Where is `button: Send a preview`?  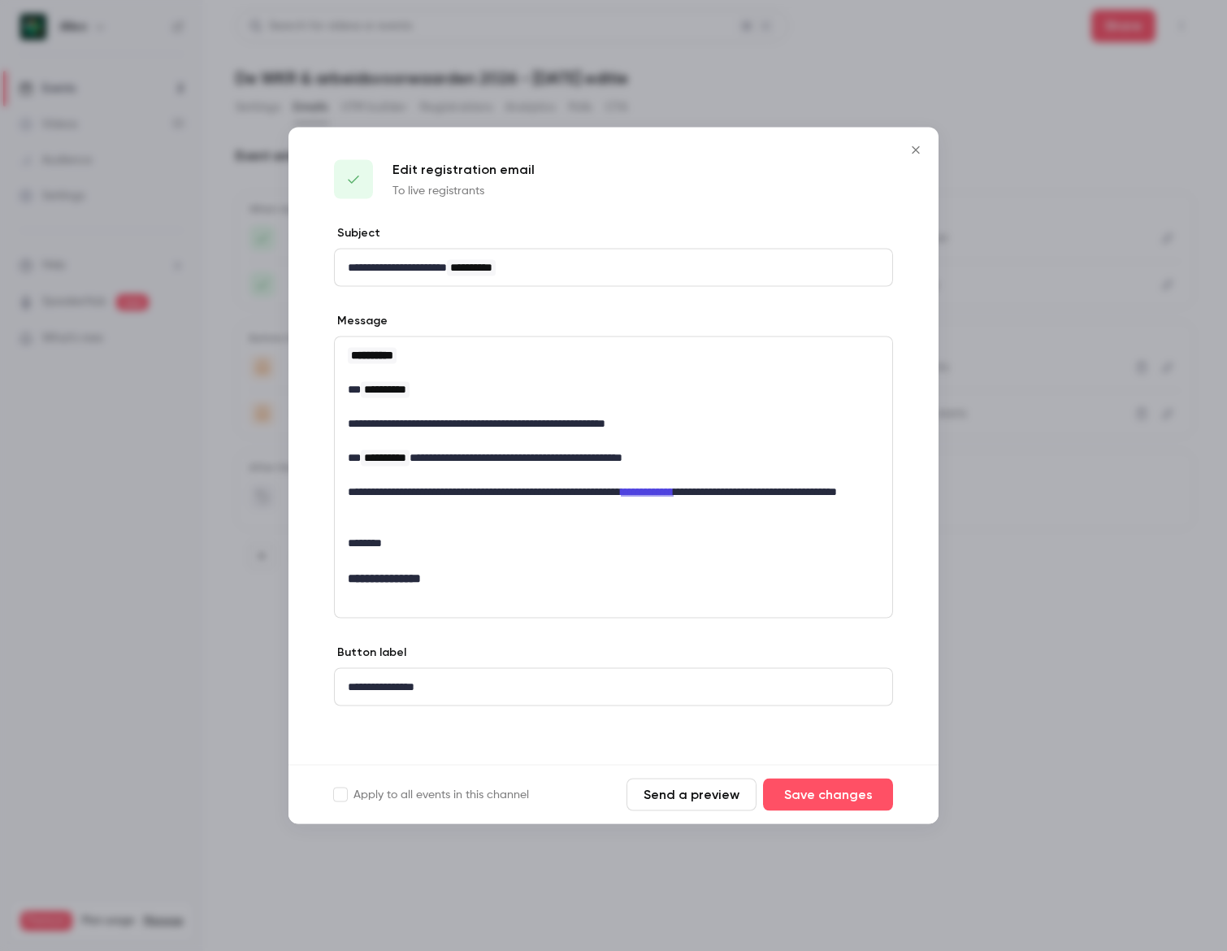 button: Send a preview is located at coordinates (692, 795).